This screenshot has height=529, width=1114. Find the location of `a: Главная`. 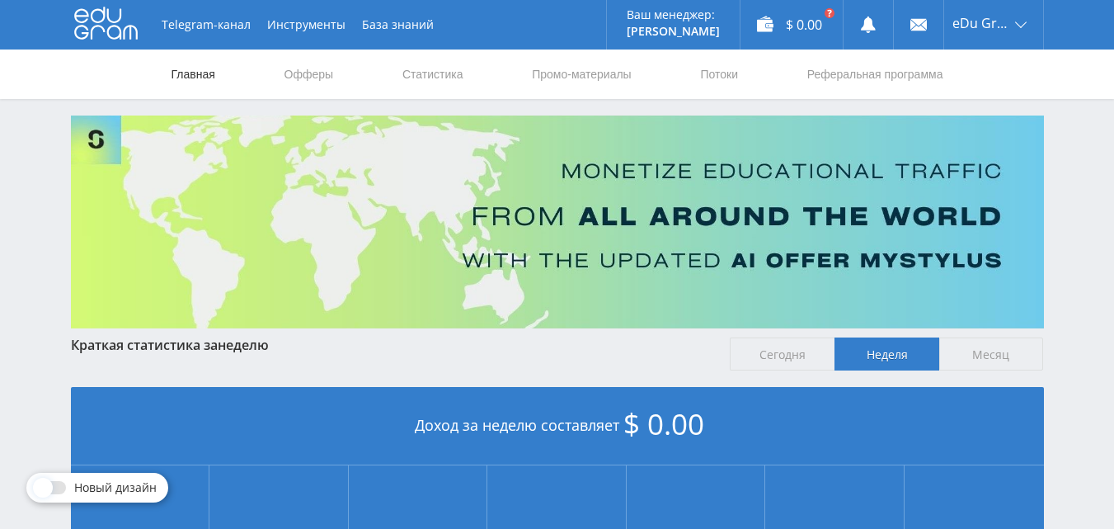

a: Главная is located at coordinates (193, 74).